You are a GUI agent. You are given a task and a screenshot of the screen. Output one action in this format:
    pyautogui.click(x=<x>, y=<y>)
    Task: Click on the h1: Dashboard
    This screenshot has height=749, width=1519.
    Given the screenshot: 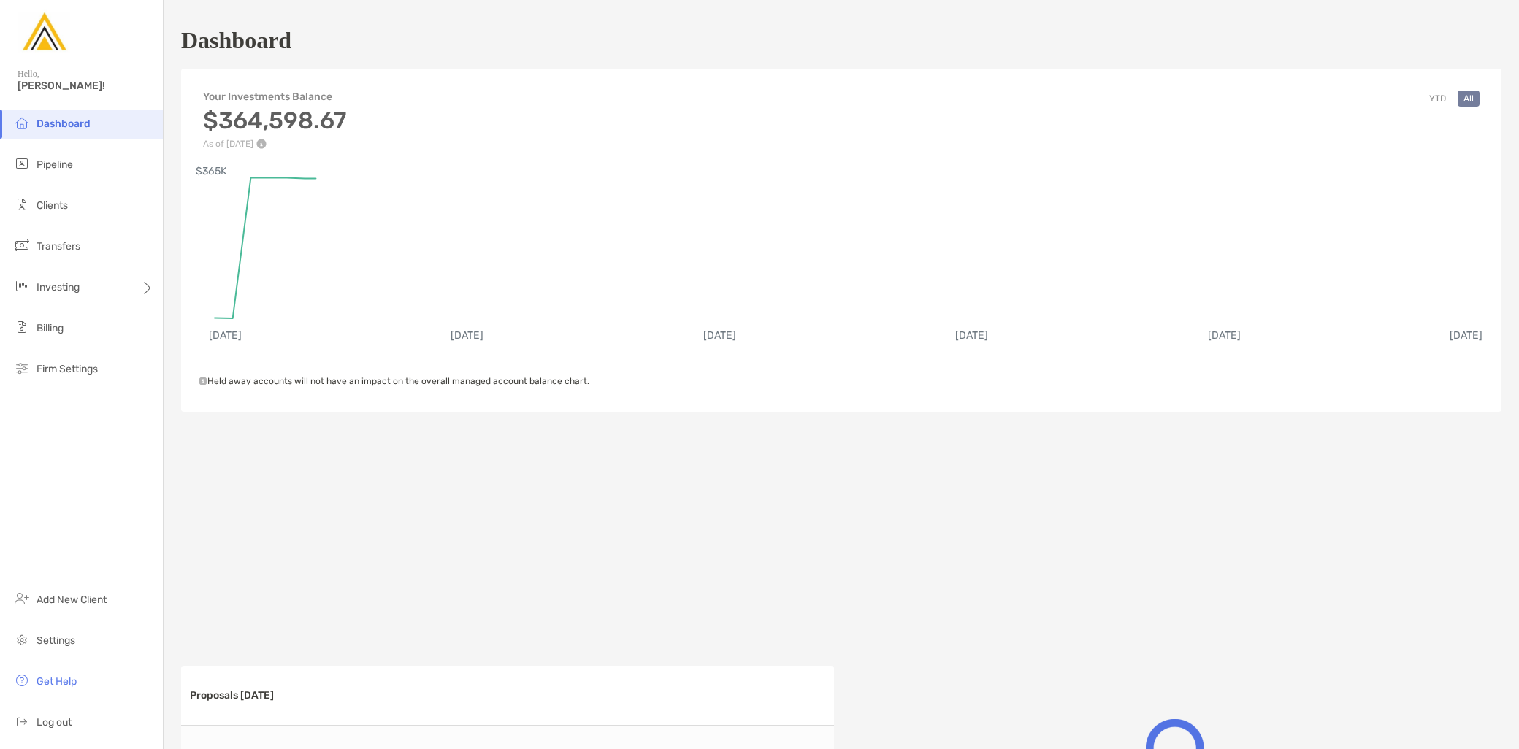 What is the action you would take?
    pyautogui.click(x=236, y=40)
    